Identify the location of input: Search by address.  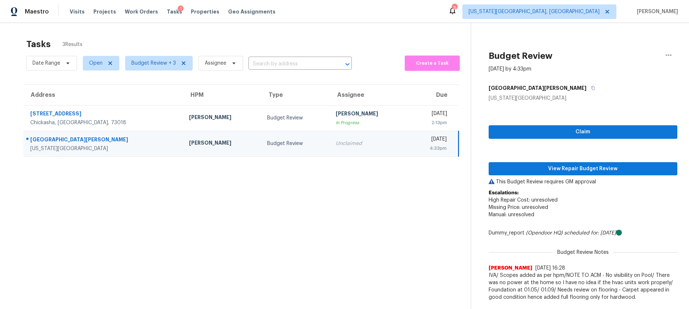
(290, 64).